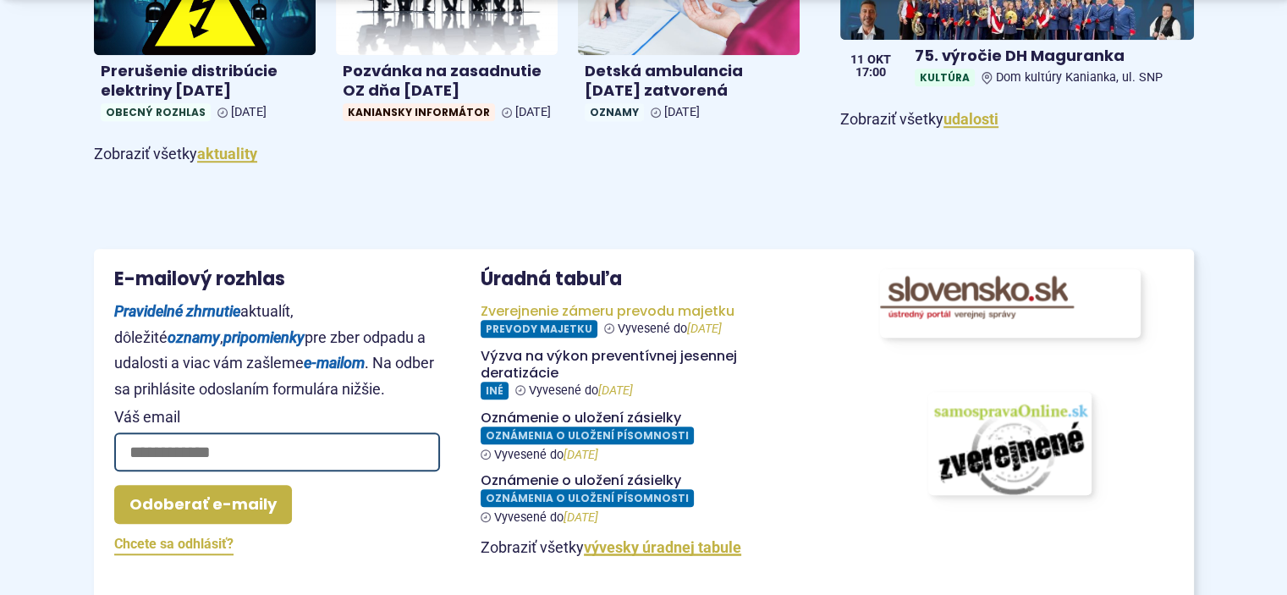 This screenshot has height=595, width=1287. Describe the element at coordinates (551, 279) in the screenshot. I see `h3: Úradná tabuľa` at that location.